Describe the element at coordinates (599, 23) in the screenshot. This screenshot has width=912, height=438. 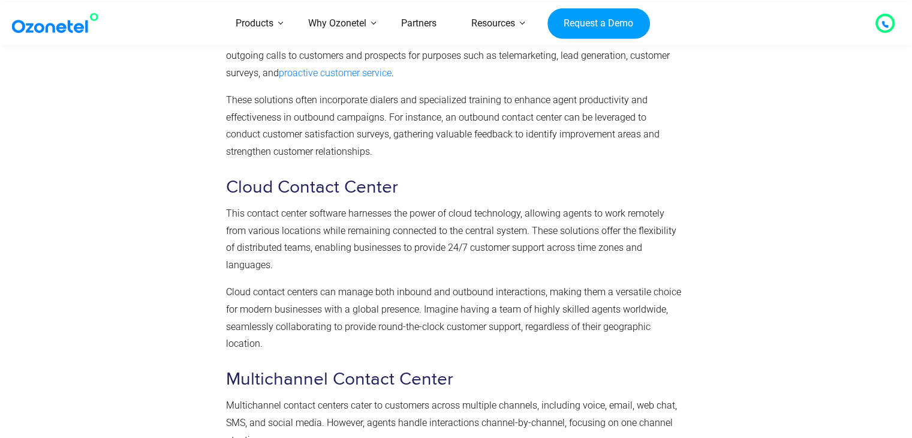
I see `a: Request a Demo` at that location.